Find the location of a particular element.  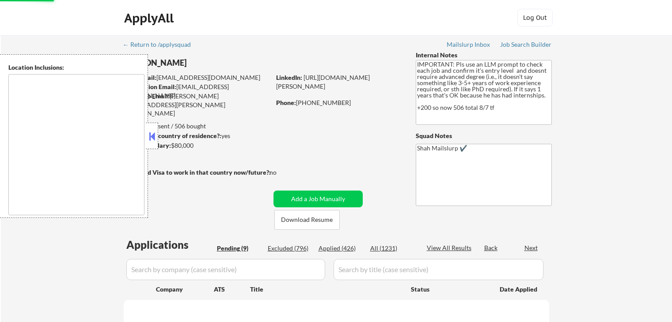

strong: LinkedIn: is located at coordinates (289, 77).